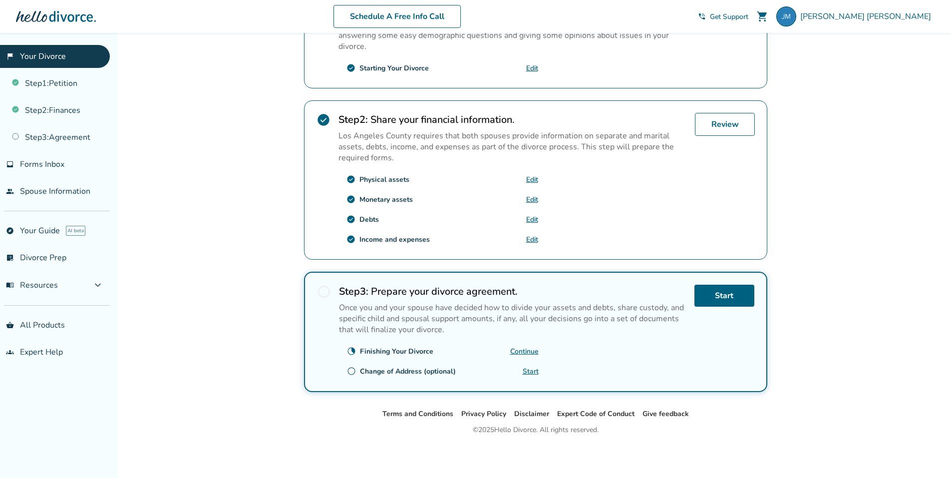  What do you see at coordinates (10, 325) in the screenshot?
I see `span: shopping_basket` at bounding box center [10, 325].